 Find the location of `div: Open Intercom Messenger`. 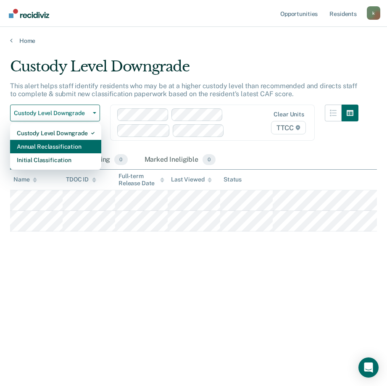

div: Open Intercom Messenger is located at coordinates (369, 368).